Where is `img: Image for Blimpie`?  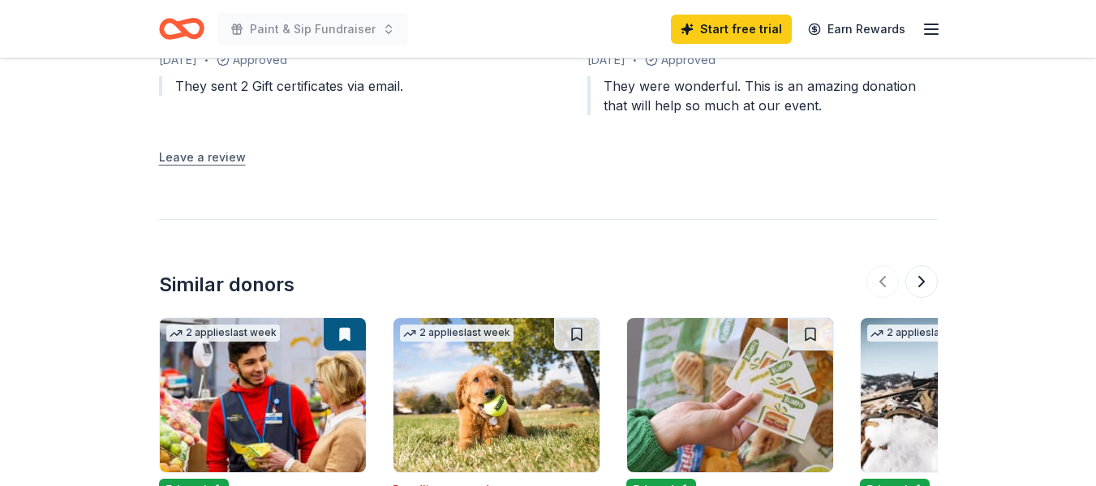 img: Image for Blimpie is located at coordinates (730, 395).